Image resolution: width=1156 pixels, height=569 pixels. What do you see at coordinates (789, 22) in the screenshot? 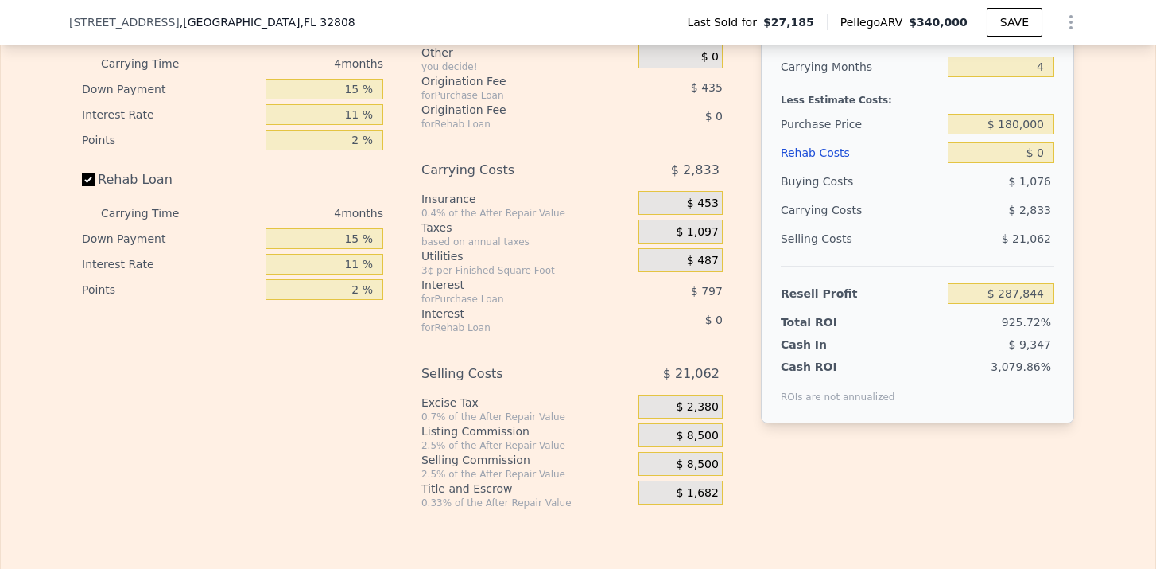
I see `span: $27,185` at bounding box center [789, 22].